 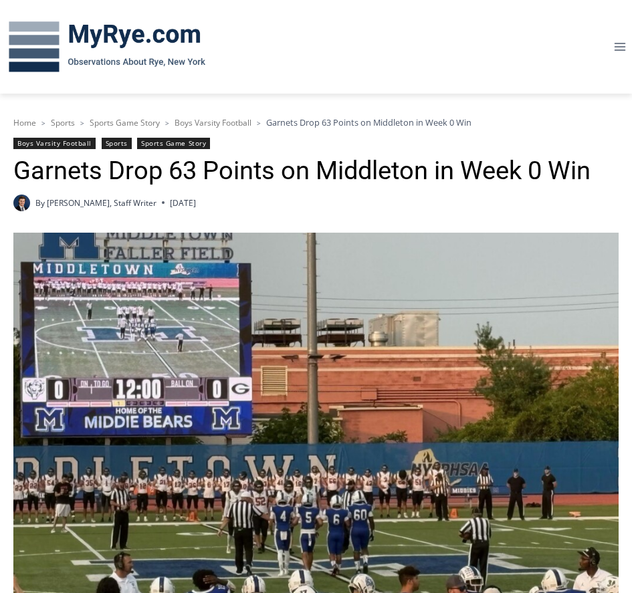 I want to click on span: Boys Varsity Football, so click(x=213, y=122).